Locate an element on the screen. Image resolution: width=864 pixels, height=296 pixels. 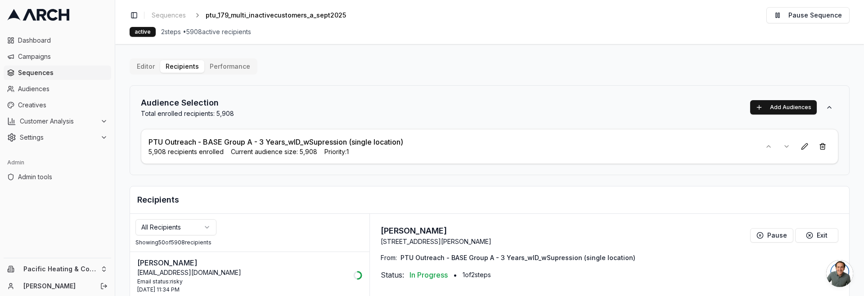
p: Total enrolled recipients: 5,908 is located at coordinates (187, 114).